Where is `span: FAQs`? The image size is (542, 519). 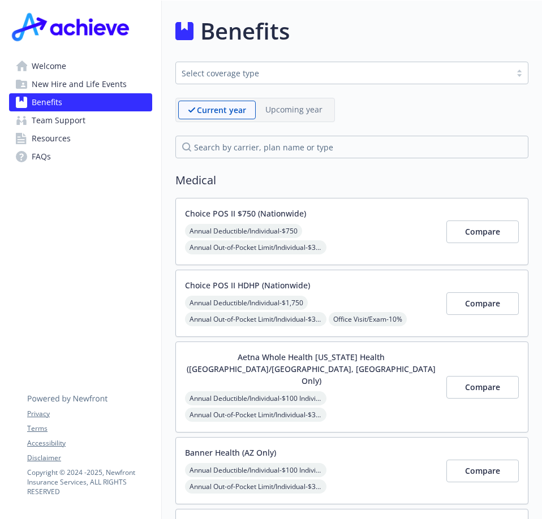
span: FAQs is located at coordinates (41, 157).